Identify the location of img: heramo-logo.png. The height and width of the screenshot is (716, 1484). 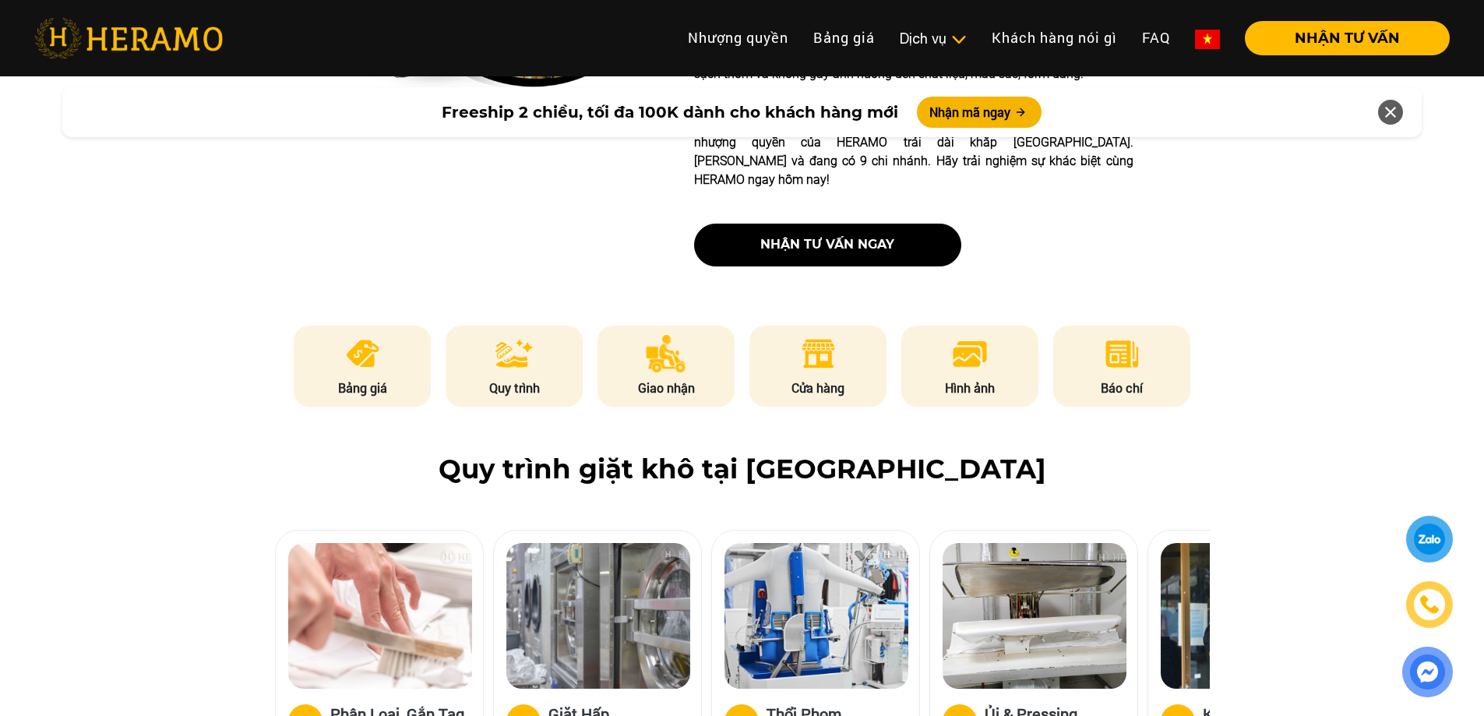
(129, 38).